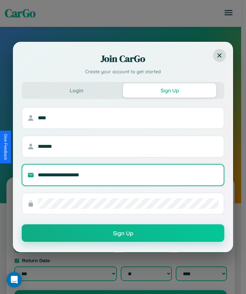  What do you see at coordinates (6, 147) in the screenshot?
I see `div: Give Feedback` at bounding box center [6, 147].